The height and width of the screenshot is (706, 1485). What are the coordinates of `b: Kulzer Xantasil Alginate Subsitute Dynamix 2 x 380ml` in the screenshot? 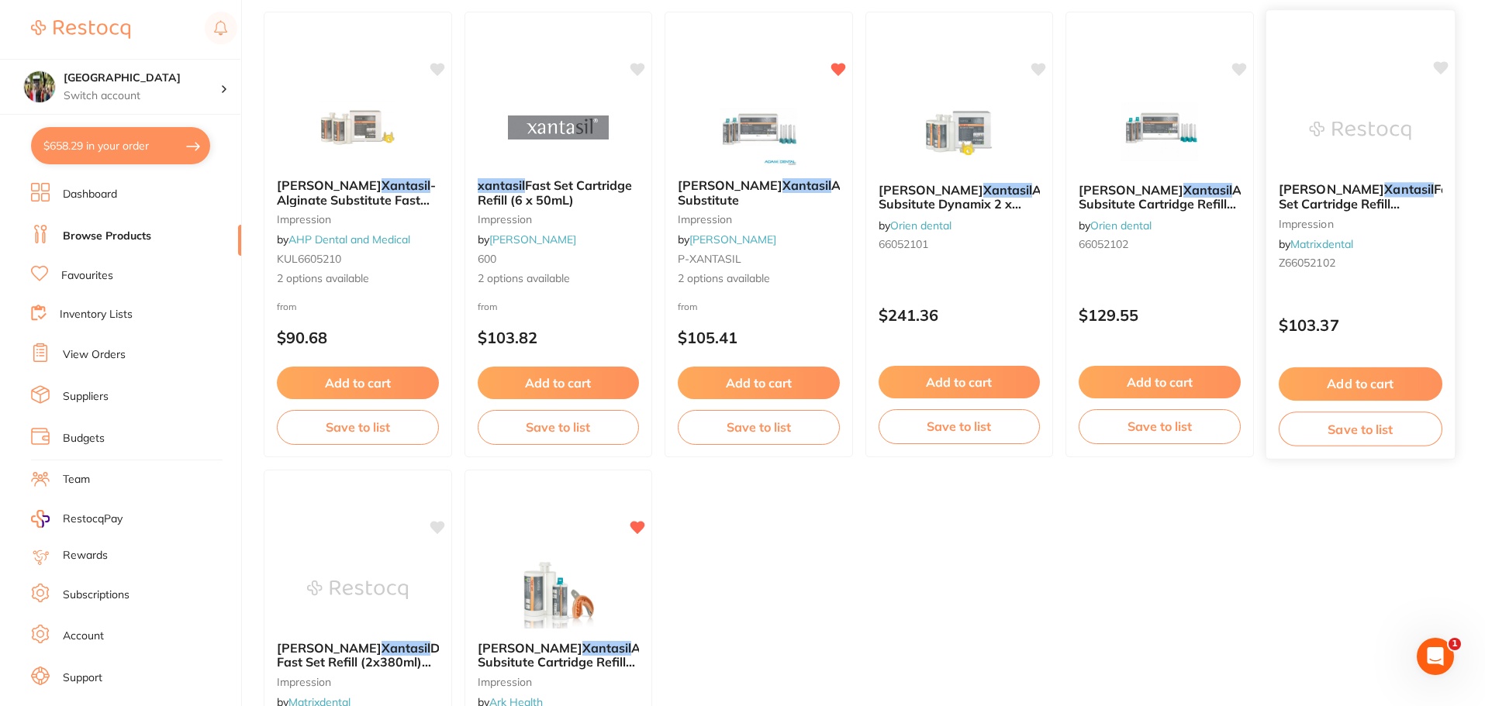 It's located at (959, 197).